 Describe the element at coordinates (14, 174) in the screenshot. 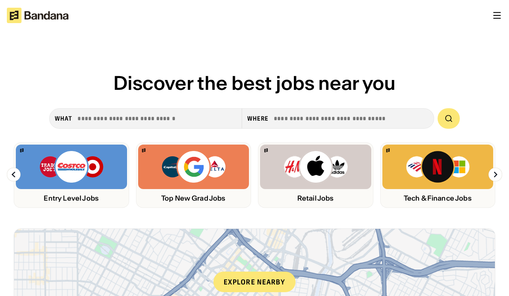

I see `img: Left Arrow` at that location.